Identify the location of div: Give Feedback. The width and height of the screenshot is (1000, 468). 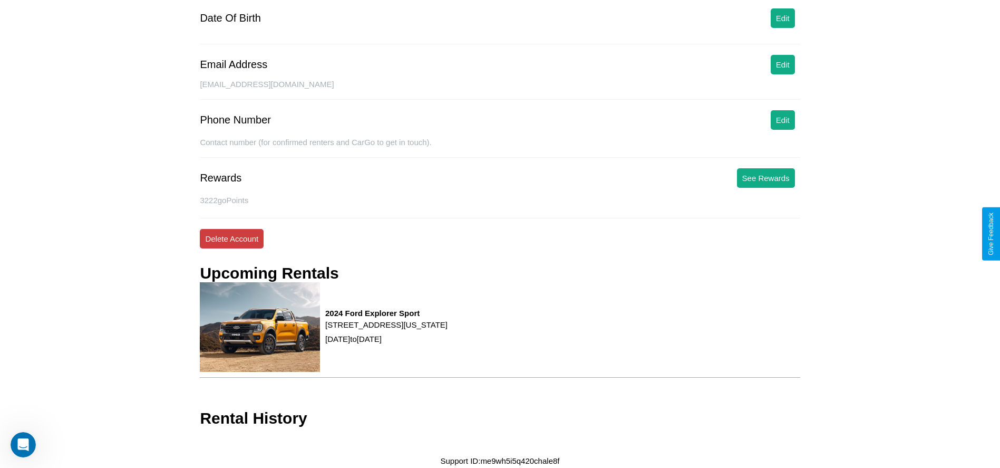
(991, 234).